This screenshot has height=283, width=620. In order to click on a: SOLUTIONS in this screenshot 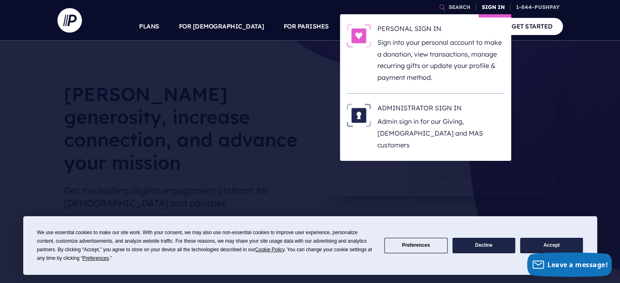, I will do `click(367, 27)`.